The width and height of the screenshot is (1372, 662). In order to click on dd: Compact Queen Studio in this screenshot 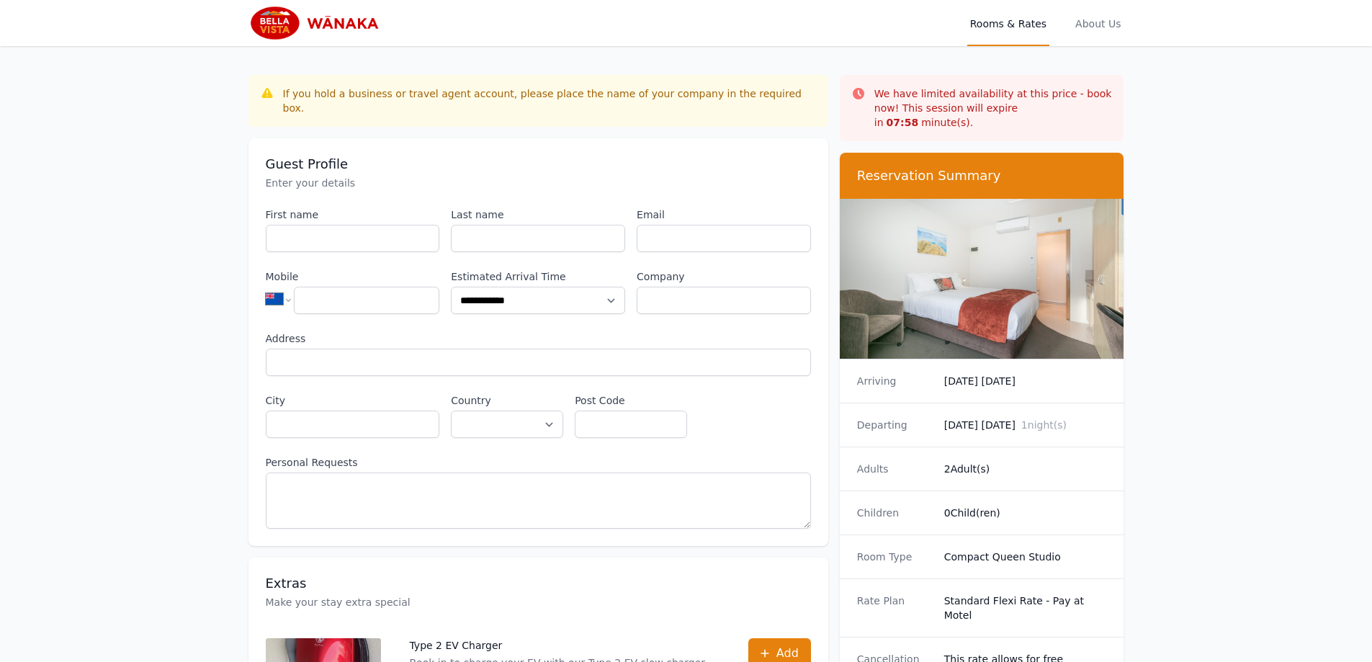, I will do `click(1025, 557)`.